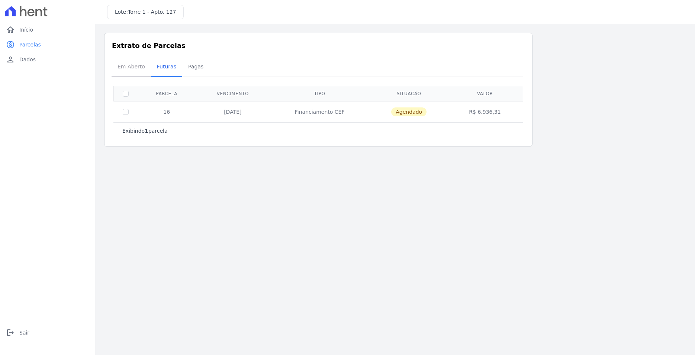 The image size is (695, 355). I want to click on th: Situação, so click(409, 93).